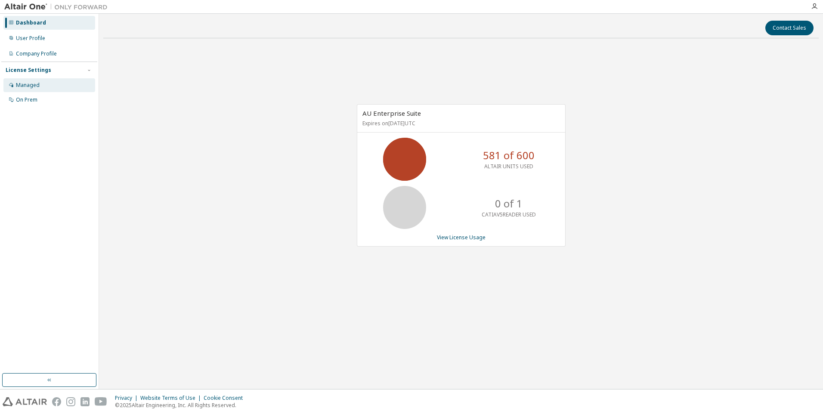 Image resolution: width=823 pixels, height=414 pixels. What do you see at coordinates (509, 204) in the screenshot?
I see `p: 0 of 1` at bounding box center [509, 204].